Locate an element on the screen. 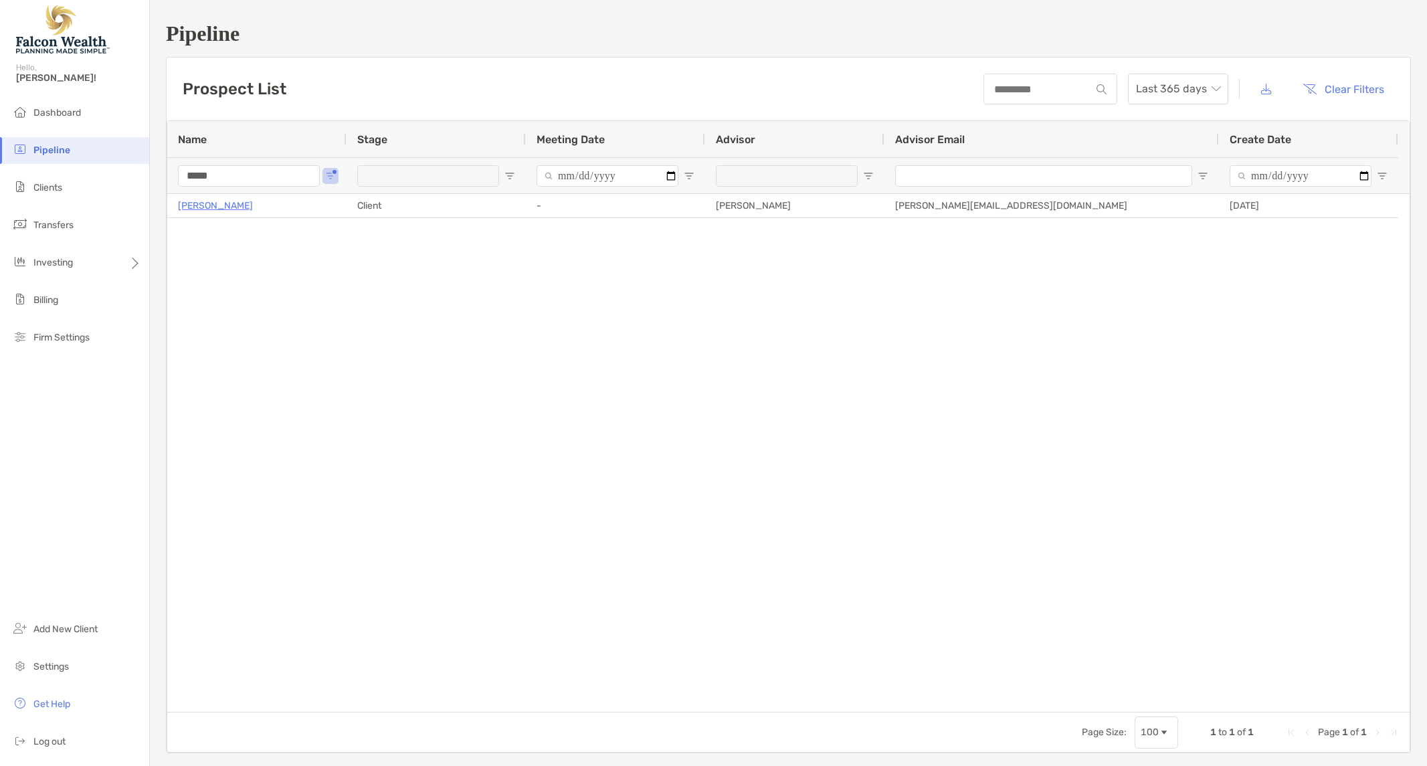 This screenshot has width=1427, height=766. img: clients icon is located at coordinates (20, 187).